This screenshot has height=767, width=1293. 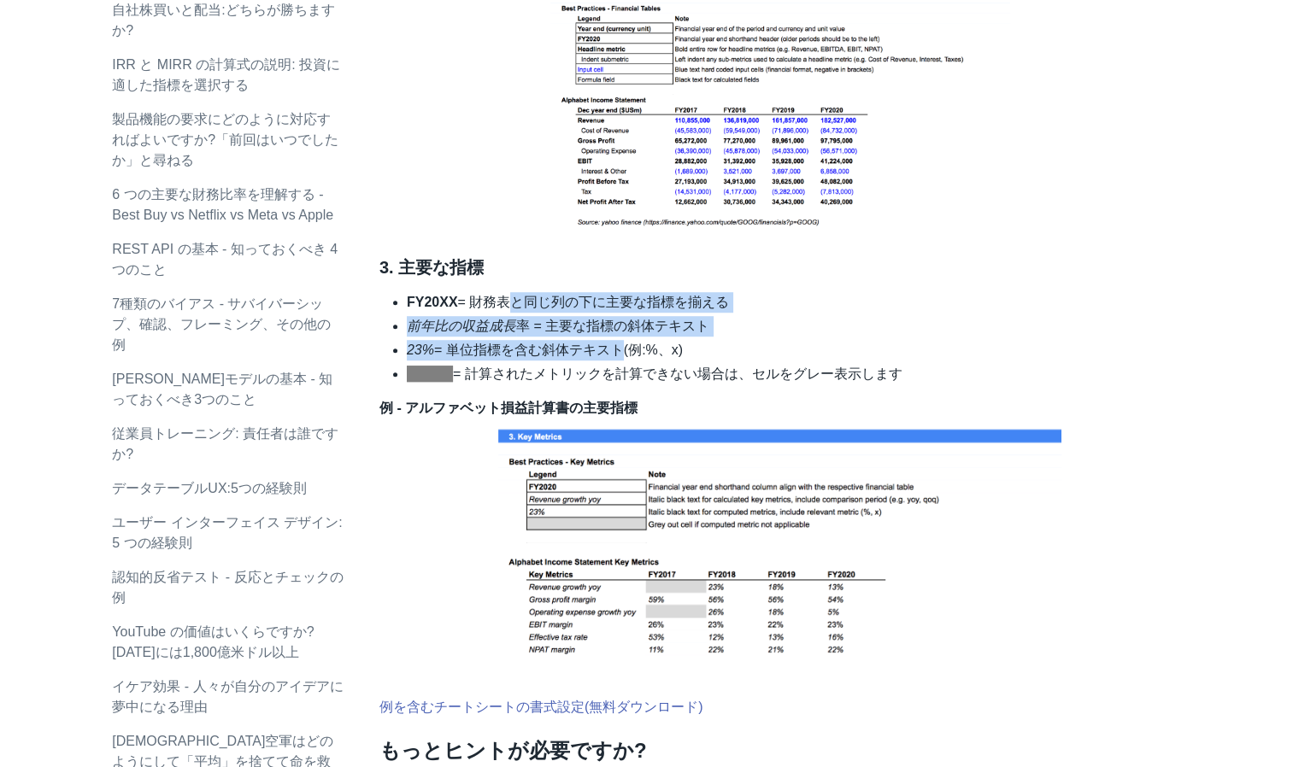 I want to click on li: = 単位指標を含む斜体テキスト(例:%、x), so click(x=794, y=350).